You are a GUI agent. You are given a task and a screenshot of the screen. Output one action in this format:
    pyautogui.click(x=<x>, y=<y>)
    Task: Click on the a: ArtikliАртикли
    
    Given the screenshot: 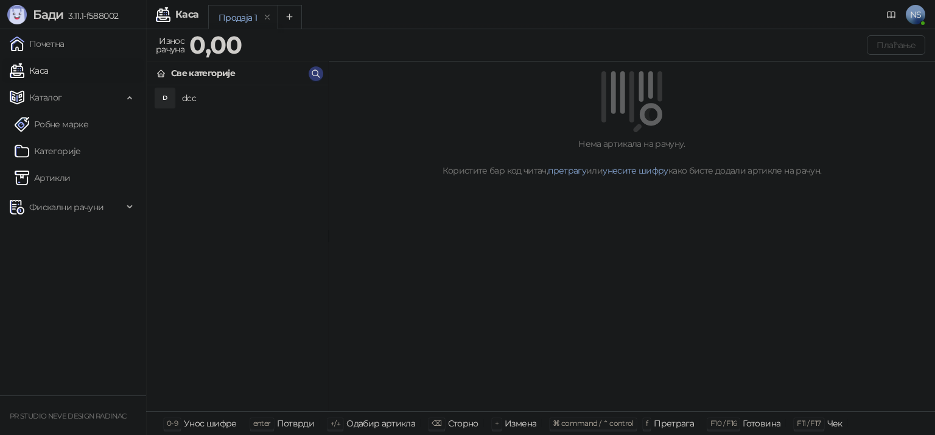 What is the action you would take?
    pyautogui.click(x=43, y=178)
    